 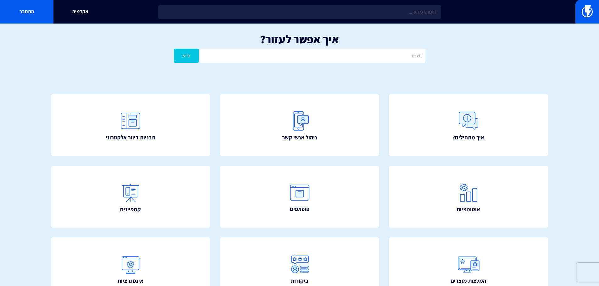 What do you see at coordinates (299, 138) in the screenshot?
I see `span: ניהול אנשי קשר` at bounding box center [299, 138].